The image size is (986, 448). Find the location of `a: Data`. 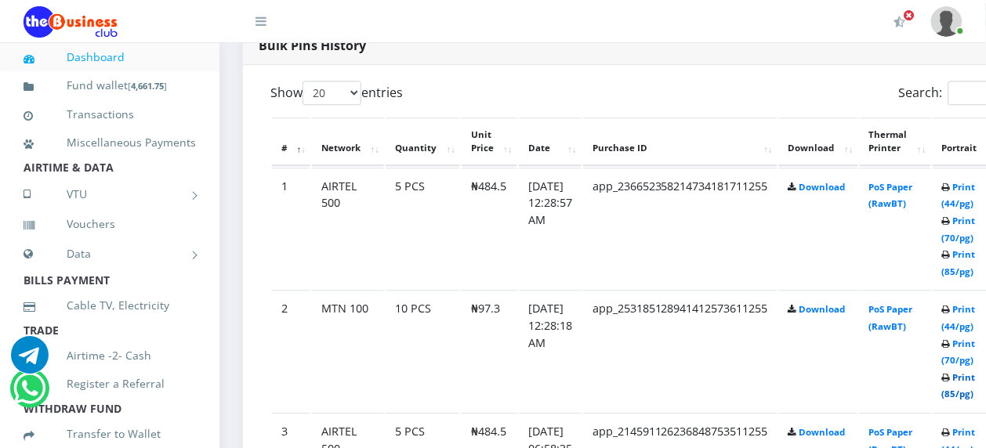

a: Data is located at coordinates (110, 254).